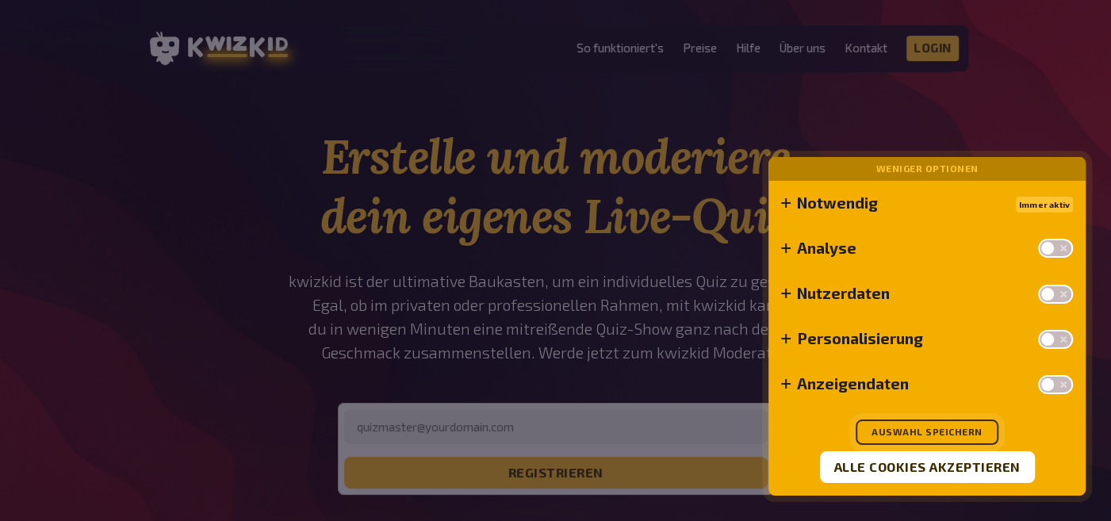 Image resolution: width=1111 pixels, height=521 pixels. Describe the element at coordinates (927, 169) in the screenshot. I see `button: Weniger Optionen` at that location.